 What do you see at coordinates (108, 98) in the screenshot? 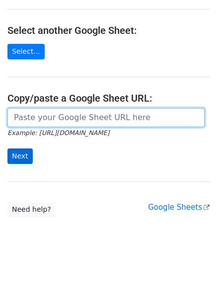
I see `h4: Copy/paste a Google Sheet URL:` at bounding box center [108, 98].